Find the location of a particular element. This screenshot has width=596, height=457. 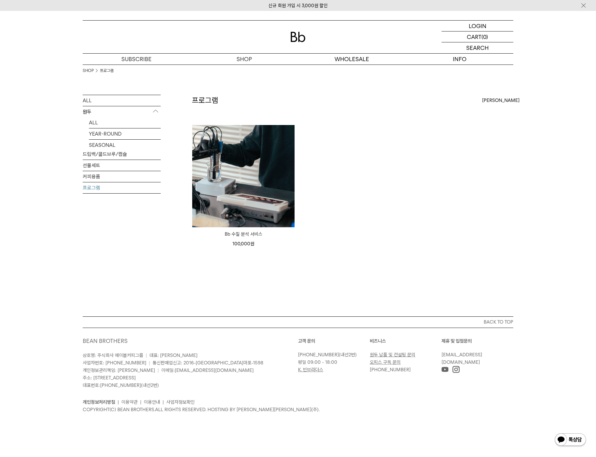

img: 로고 is located at coordinates (298, 37).